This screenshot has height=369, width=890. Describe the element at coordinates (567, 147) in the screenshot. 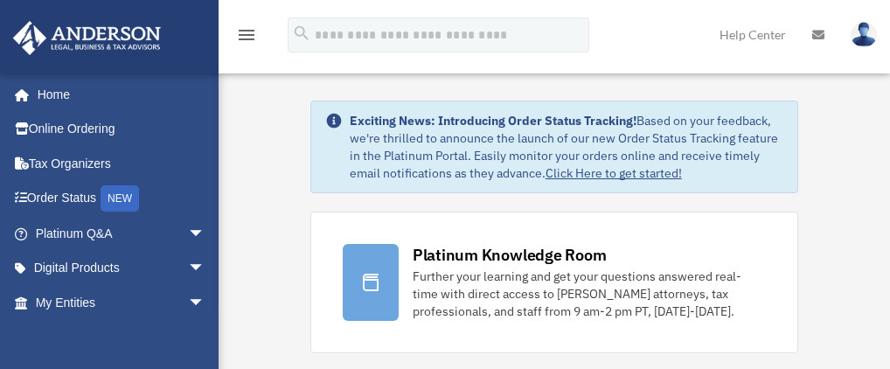

I see `div: Based on your feedback, we're thrilled to announce the launch of our new Order Status Tracking fe...` at that location.